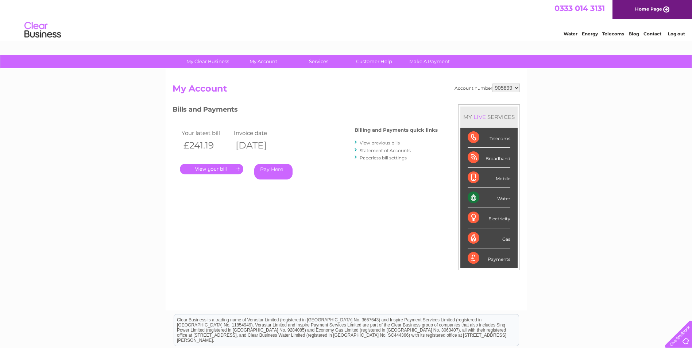  I want to click on div: Water, so click(489, 198).